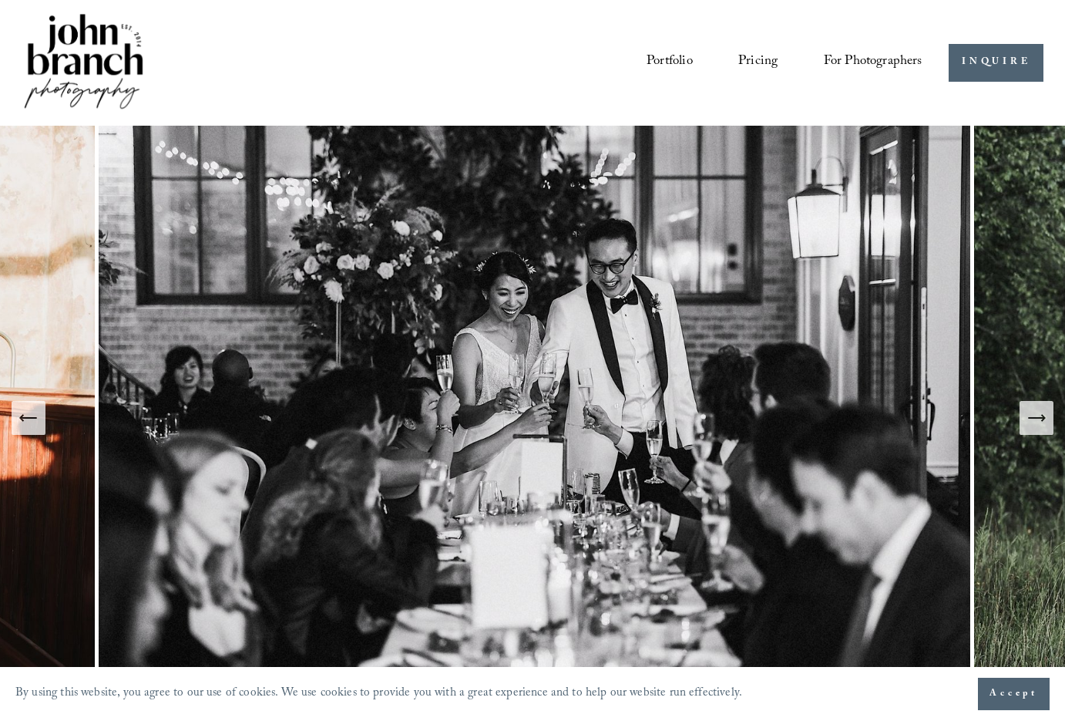 This screenshot has width=1065, height=721. I want to click on p: By using this website, you agree to our use of cookies. We use cookies to provide you with a grea..., so click(379, 694).